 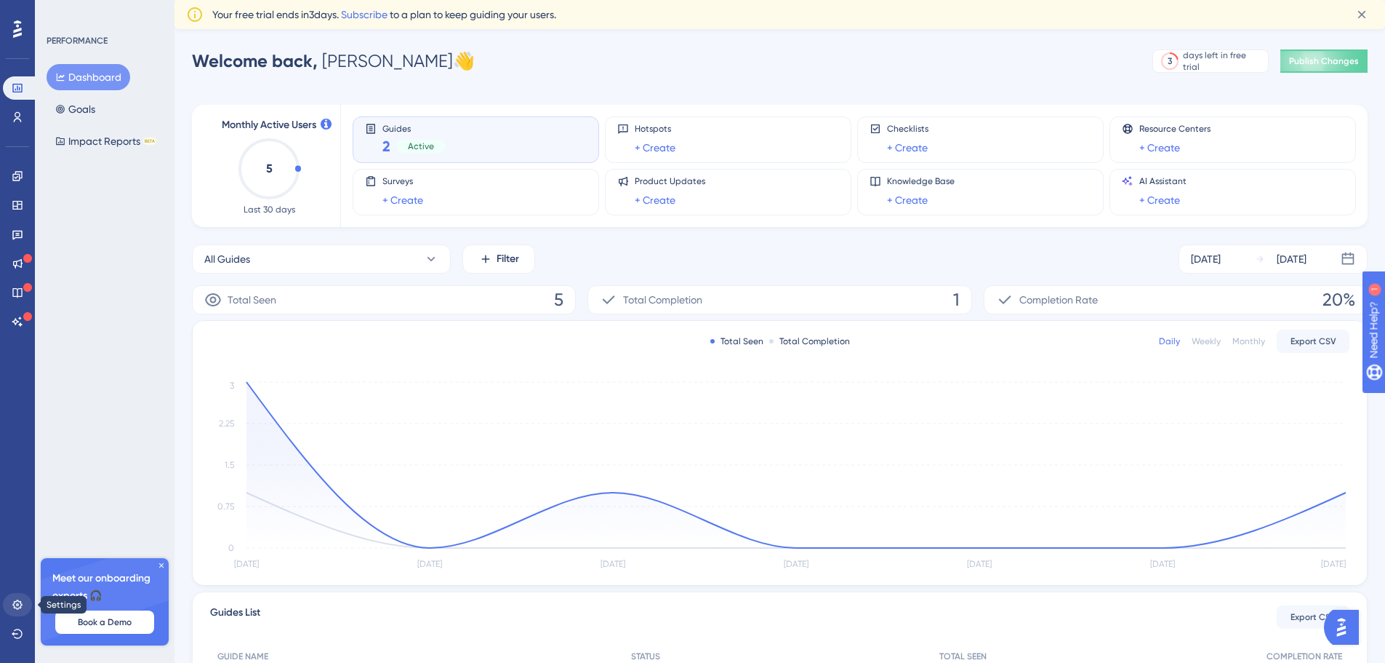 I want to click on div: Monthly, so click(x=1249, y=341).